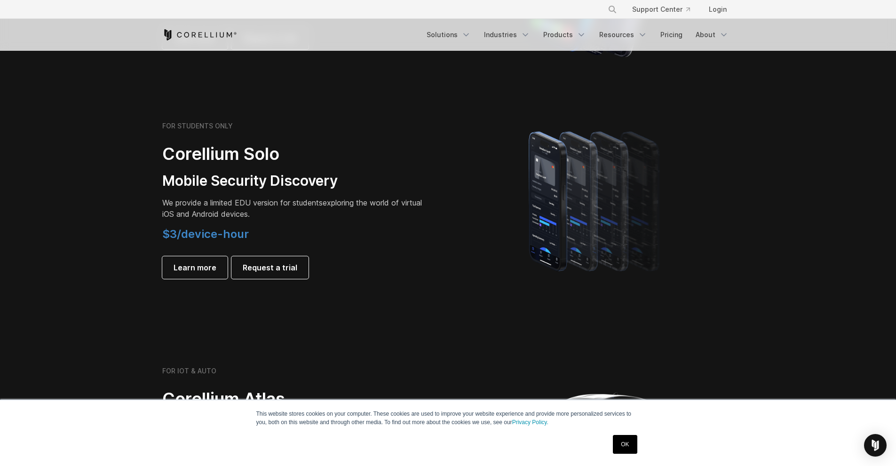  I want to click on button: Search, so click(612, 9).